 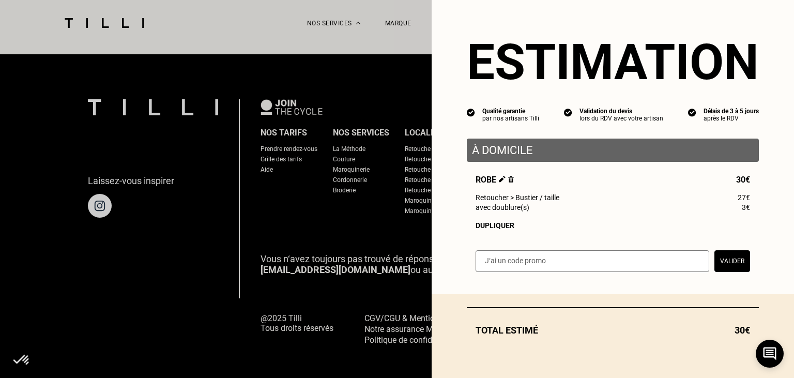 What do you see at coordinates (494, 179) in the screenshot?
I see `span: Robe` at bounding box center [494, 179].